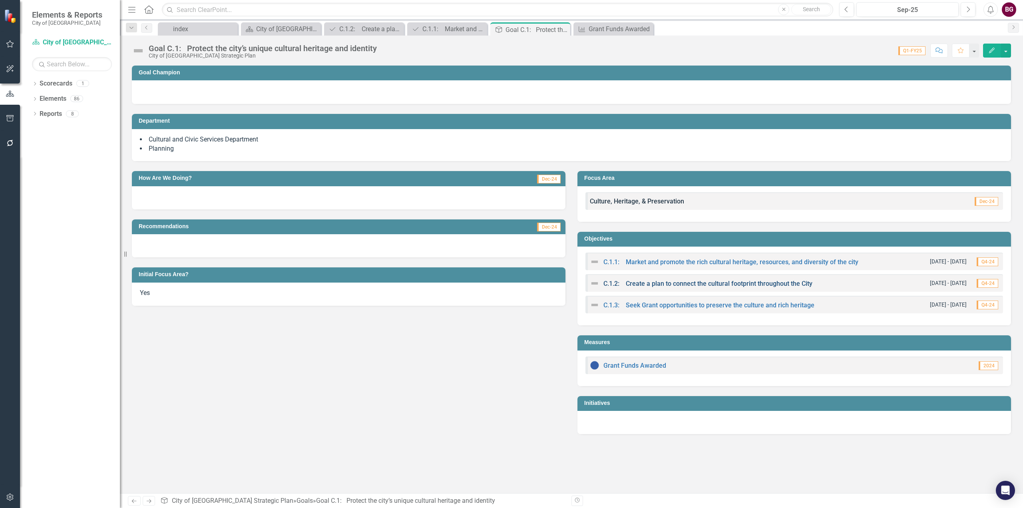 This screenshot has height=508, width=1023. Describe the element at coordinates (795, 342) in the screenshot. I see `h3: Measures` at that location.